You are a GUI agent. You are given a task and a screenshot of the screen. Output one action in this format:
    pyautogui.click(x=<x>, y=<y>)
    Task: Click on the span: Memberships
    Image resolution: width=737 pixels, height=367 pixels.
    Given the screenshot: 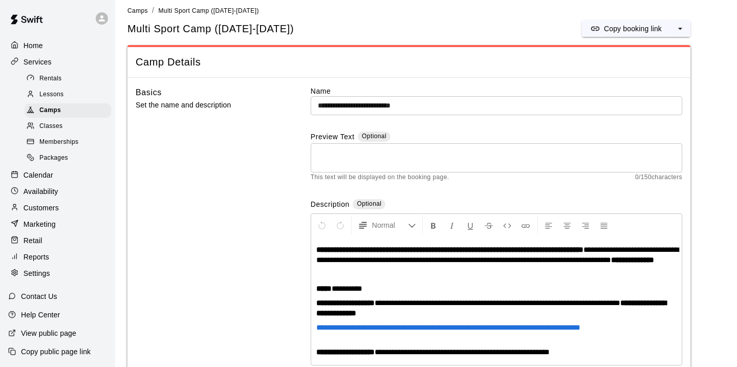 What is the action you would take?
    pyautogui.click(x=59, y=142)
    